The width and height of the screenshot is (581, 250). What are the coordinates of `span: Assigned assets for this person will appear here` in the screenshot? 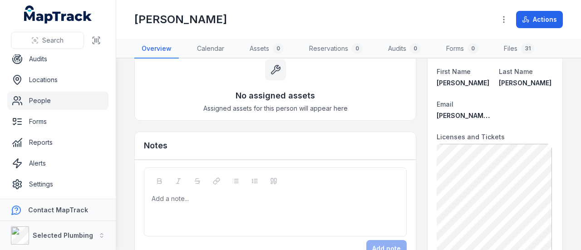 It's located at (275, 108).